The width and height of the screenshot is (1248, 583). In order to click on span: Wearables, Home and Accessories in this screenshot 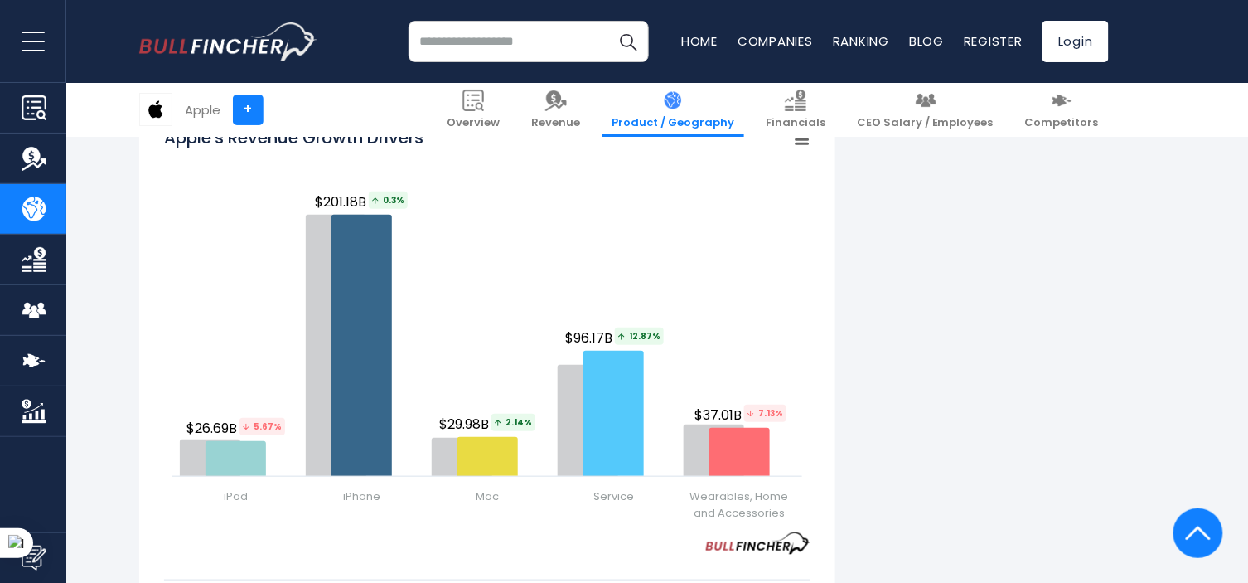, I will do `click(739, 505)`.